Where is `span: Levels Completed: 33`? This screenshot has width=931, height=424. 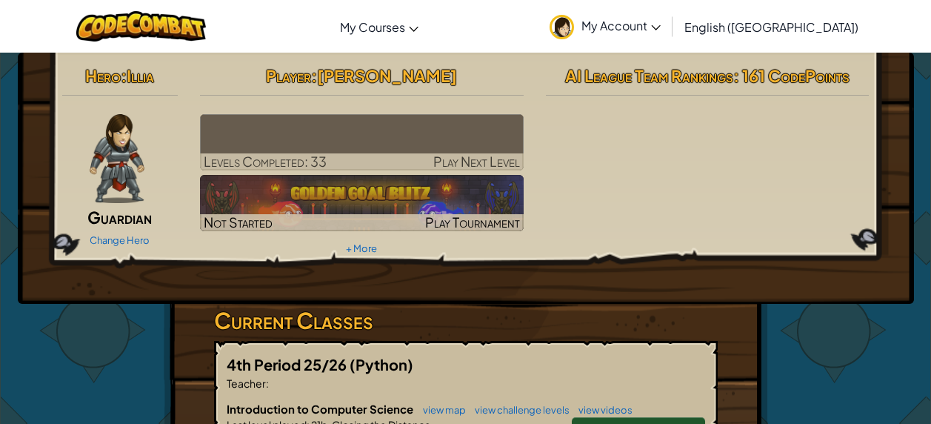
span: Levels Completed: 33 is located at coordinates (265, 161).